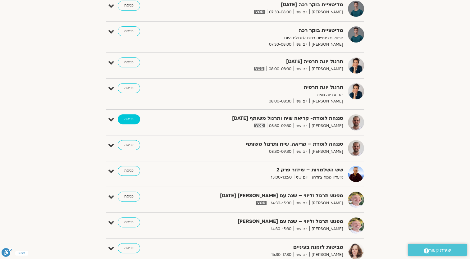  I want to click on strong: שש השלמויות – שידור פרק 2, so click(267, 170).